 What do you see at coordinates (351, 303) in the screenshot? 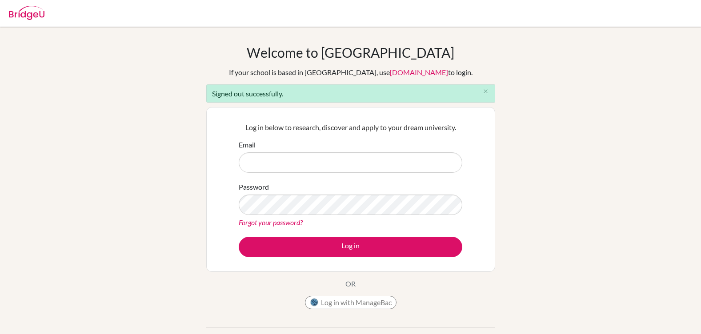
I see `button: Log in with ManageBac` at bounding box center [351, 303].